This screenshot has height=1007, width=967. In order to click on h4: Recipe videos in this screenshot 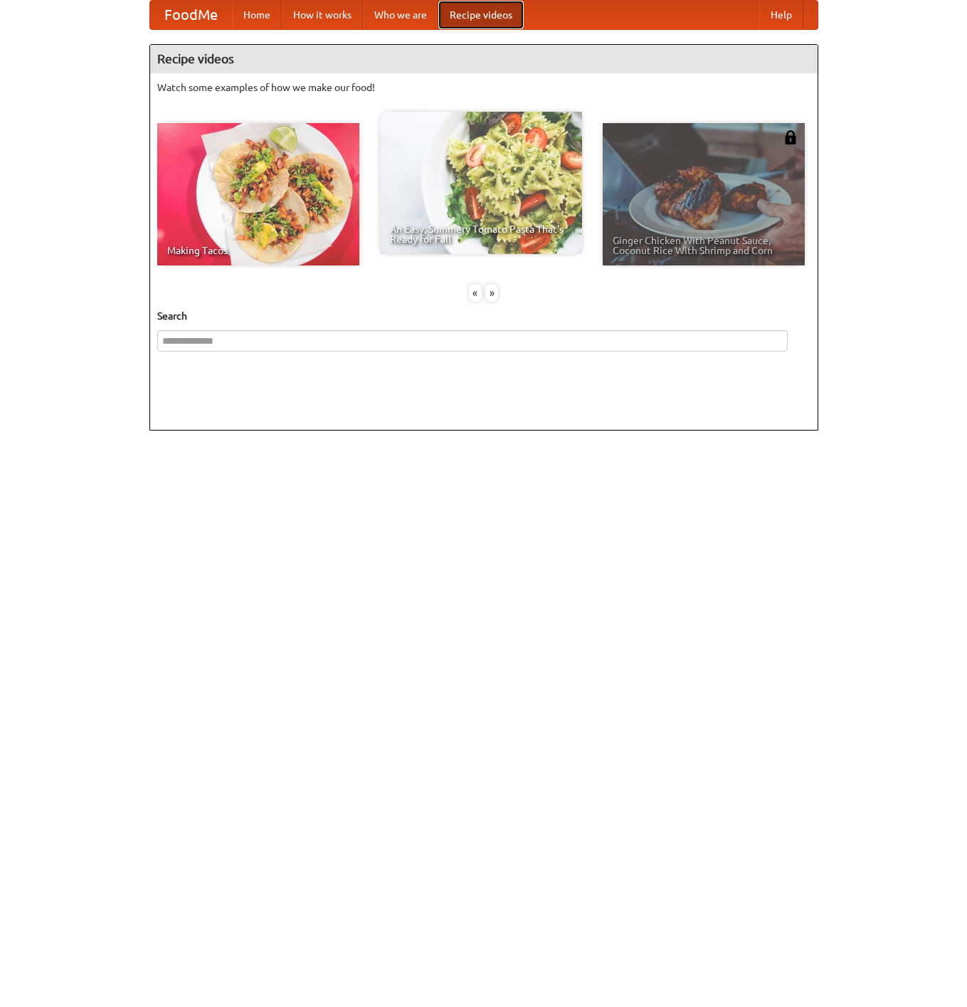, I will do `click(484, 59)`.